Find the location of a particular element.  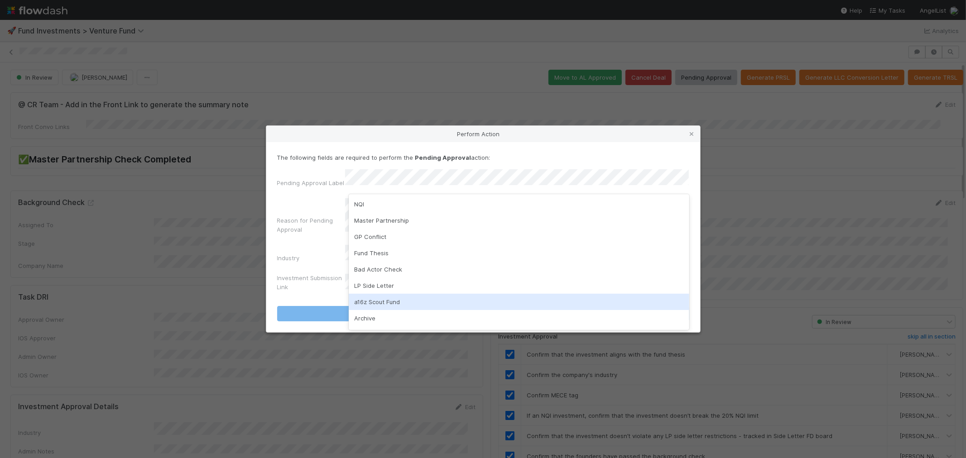

div: Master Partnership is located at coordinates (519, 220).